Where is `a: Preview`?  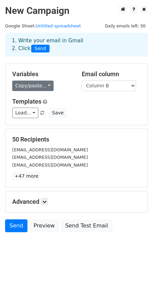 a: Preview is located at coordinates (44, 226).